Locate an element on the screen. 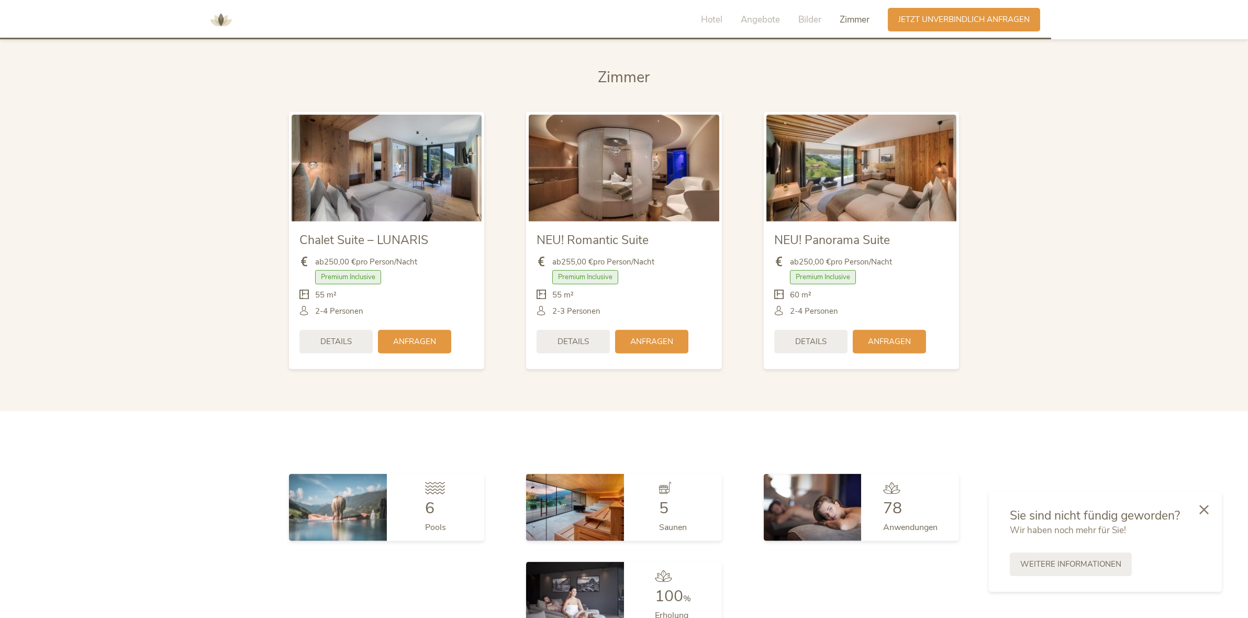 The image size is (1248, 618). a: AMONTI & LUNARIS Wellnessresort is located at coordinates (221, 19).